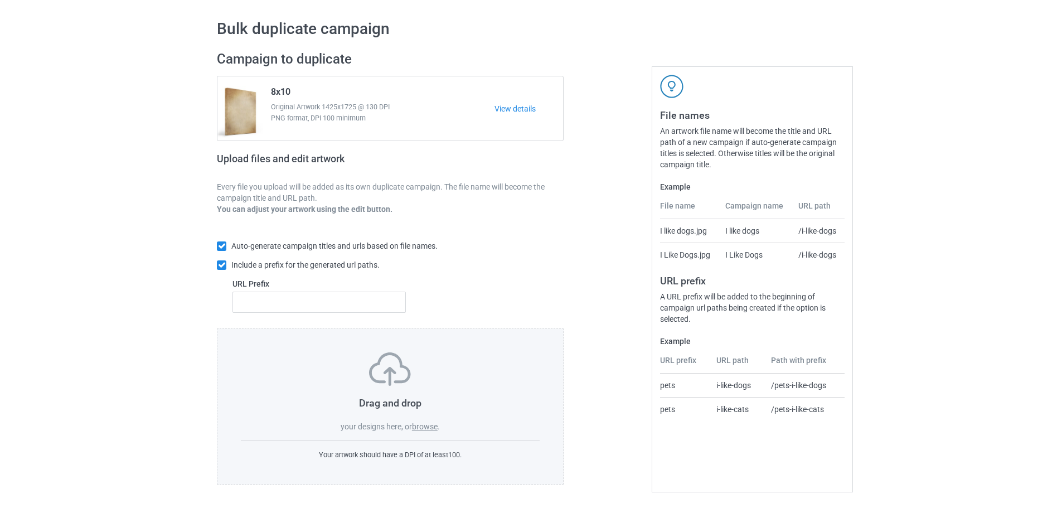 Image resolution: width=1062 pixels, height=508 pixels. I want to click on span: Your artwork should have a DPI of at least 100 ., so click(390, 454).